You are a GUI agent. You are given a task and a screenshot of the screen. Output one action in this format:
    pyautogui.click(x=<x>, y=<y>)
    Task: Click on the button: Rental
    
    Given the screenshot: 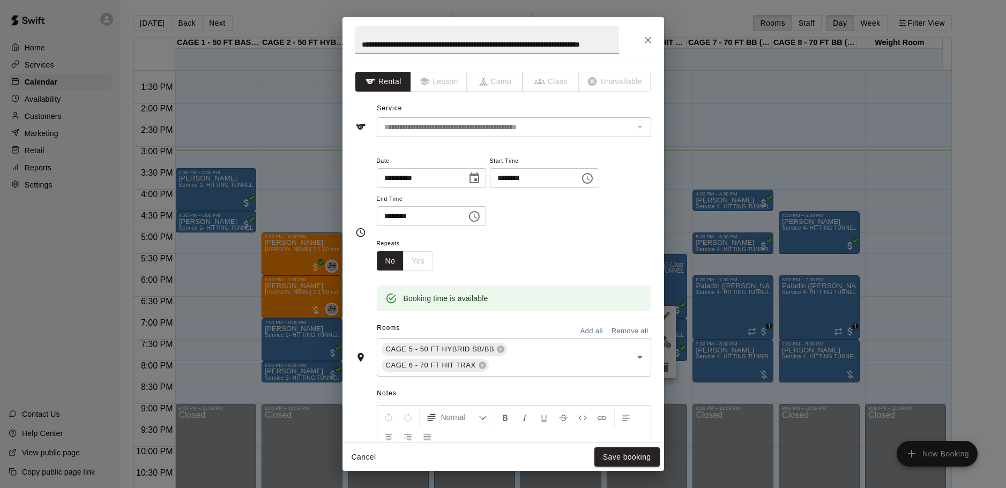 What is the action you would take?
    pyautogui.click(x=383, y=81)
    